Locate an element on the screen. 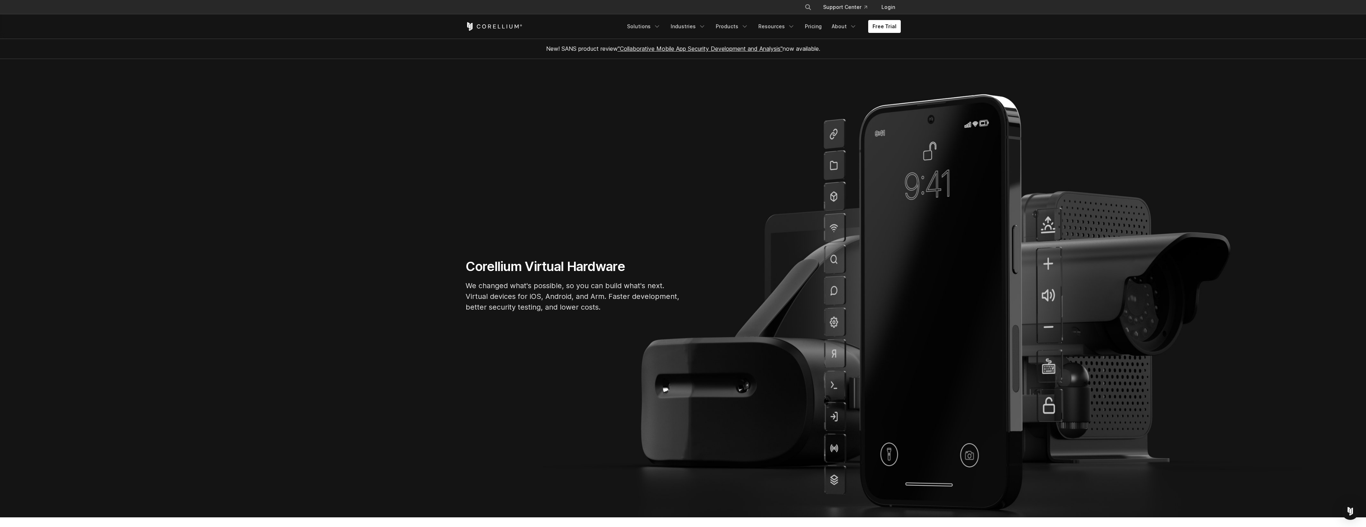 The image size is (1366, 527). a: Solutions is located at coordinates (644, 26).